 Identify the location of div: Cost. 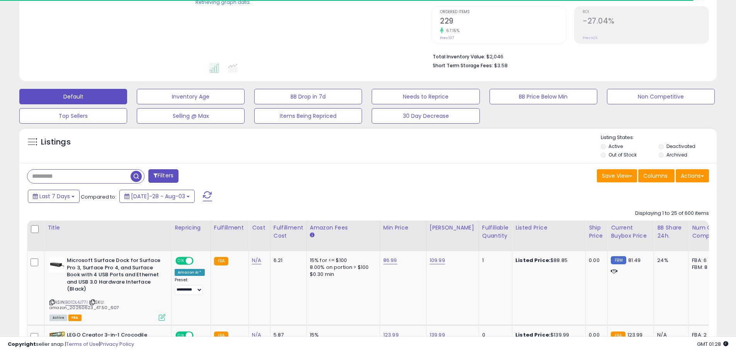
(259, 228).